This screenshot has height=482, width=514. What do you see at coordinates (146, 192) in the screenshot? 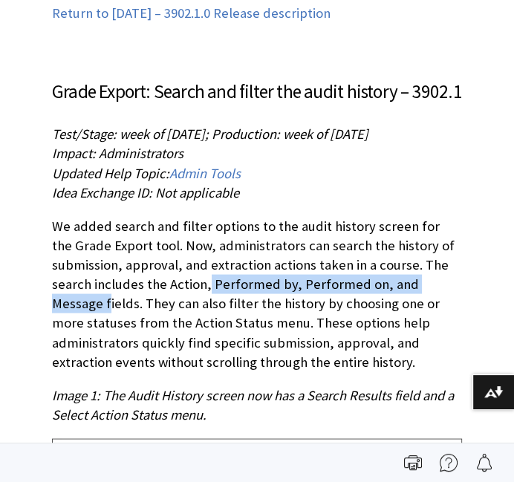
I see `span: Idea Exchange ID: Not applicable` at bounding box center [146, 192].